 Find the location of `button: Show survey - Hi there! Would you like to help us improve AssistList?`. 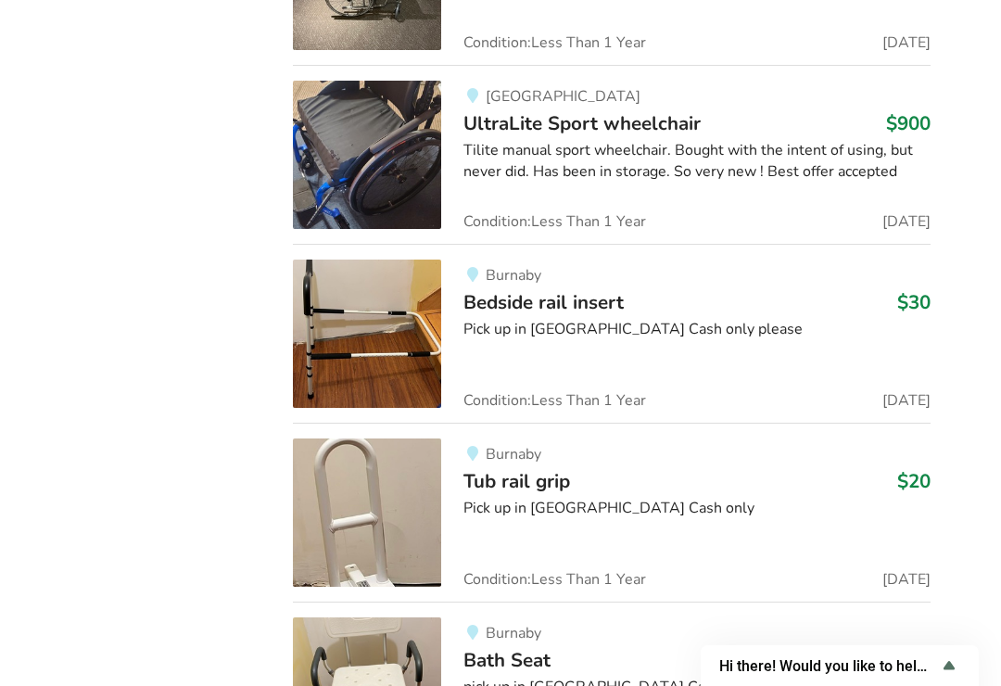

button: Show survey - Hi there! Would you like to help us improve AssistList? is located at coordinates (840, 665).